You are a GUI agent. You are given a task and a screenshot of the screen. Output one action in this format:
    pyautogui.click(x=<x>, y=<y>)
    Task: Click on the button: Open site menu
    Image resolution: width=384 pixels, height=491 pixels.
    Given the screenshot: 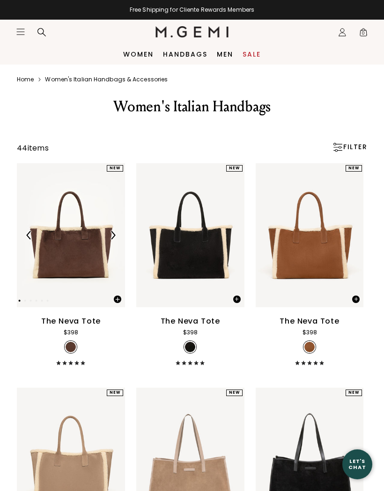 What is the action you would take?
    pyautogui.click(x=21, y=32)
    